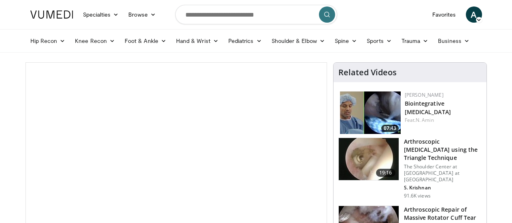 Image resolution: width=512 pixels, height=223 pixels. Describe the element at coordinates (145, 41) in the screenshot. I see `a: Foot & Ankle` at that location.